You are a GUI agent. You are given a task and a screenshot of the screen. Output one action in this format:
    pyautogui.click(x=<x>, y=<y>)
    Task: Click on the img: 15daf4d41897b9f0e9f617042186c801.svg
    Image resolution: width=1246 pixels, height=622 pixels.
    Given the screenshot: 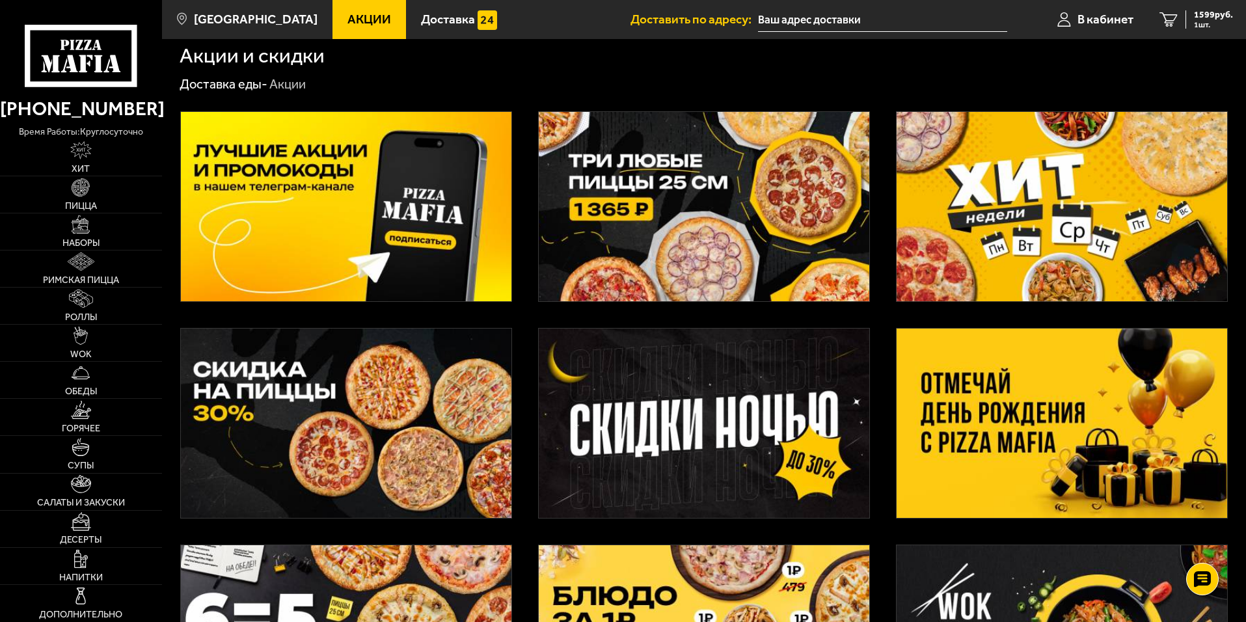 What is the action you would take?
    pyautogui.click(x=487, y=20)
    